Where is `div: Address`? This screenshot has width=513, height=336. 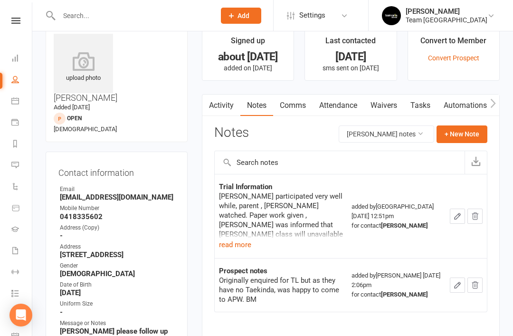 div: Address is located at coordinates (117, 247).